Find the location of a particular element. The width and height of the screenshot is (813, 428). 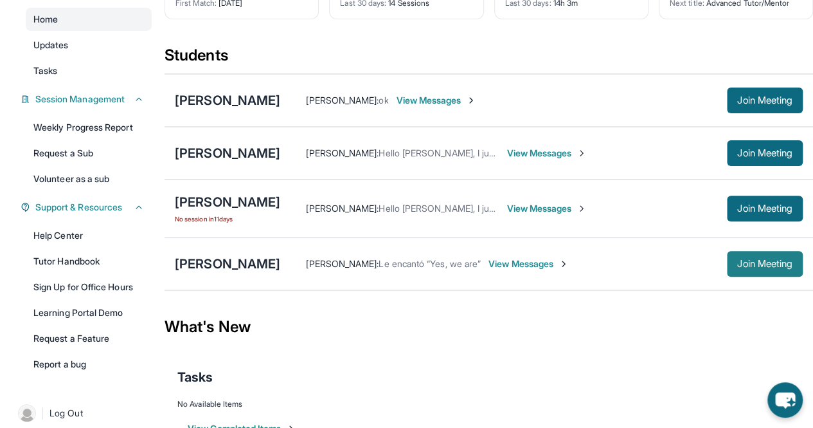

img: user-img is located at coordinates (27, 413).